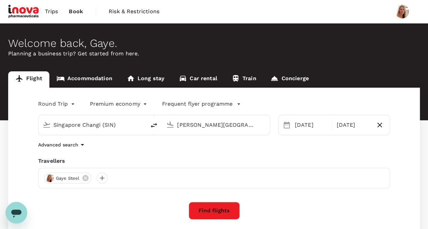 The height and width of the screenshot is (229, 428). What do you see at coordinates (145, 80) in the screenshot?
I see `a: Long stay` at bounding box center [145, 80].